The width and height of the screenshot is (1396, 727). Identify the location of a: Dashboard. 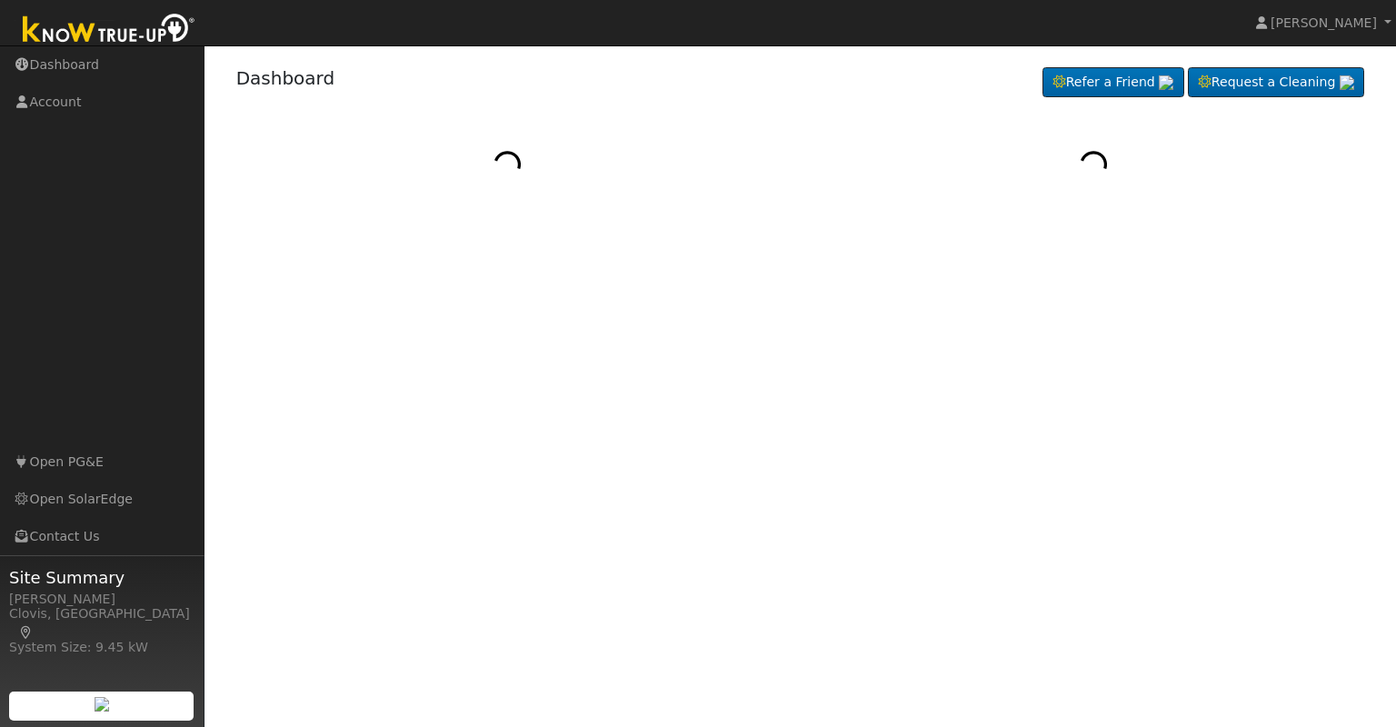
(285, 78).